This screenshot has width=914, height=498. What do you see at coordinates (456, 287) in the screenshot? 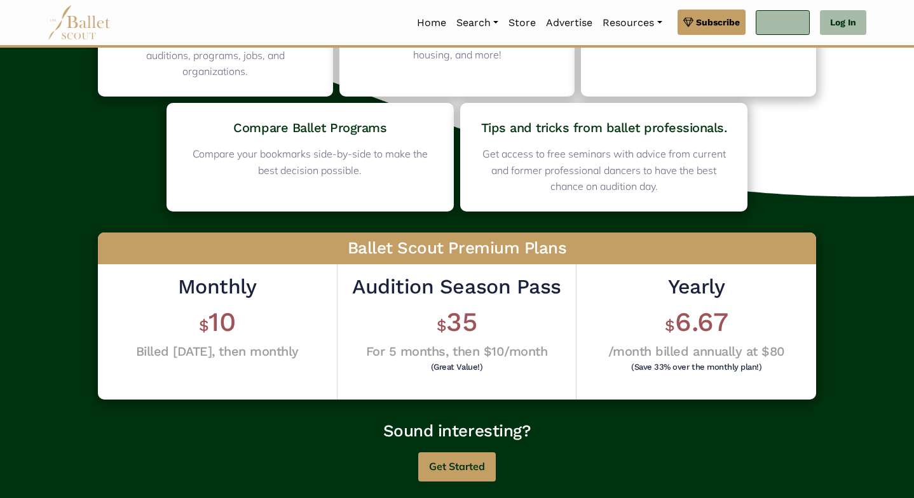
I see `h2: Audition Season Pass` at bounding box center [456, 287].